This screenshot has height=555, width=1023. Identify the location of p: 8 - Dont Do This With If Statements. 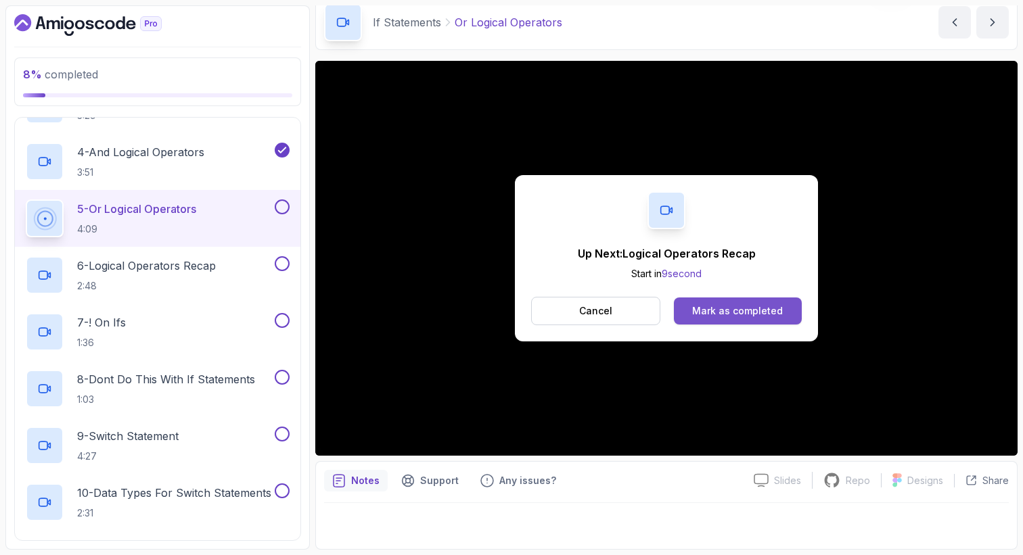
(166, 380).